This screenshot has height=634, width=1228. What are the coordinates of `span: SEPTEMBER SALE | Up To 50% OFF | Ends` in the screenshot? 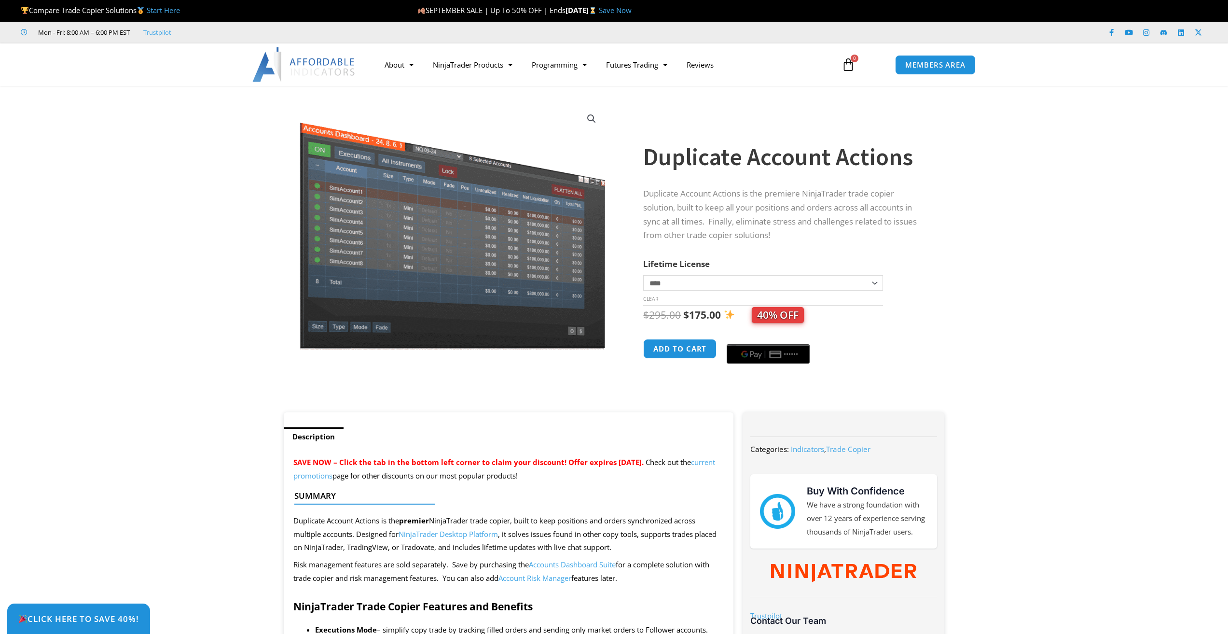 It's located at (491, 10).